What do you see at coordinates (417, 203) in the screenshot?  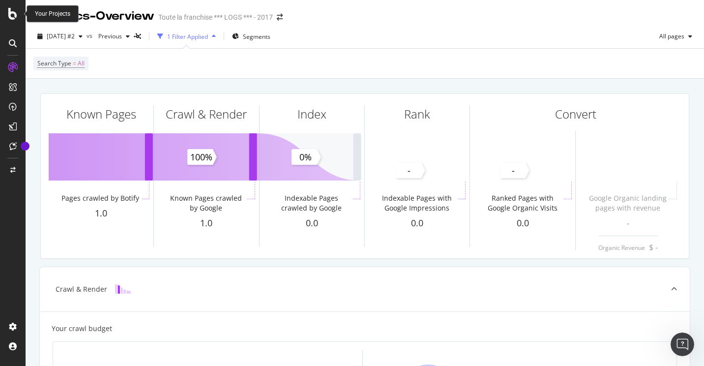 I see `div: Indexable Pages with Google Impressions` at bounding box center [417, 203].